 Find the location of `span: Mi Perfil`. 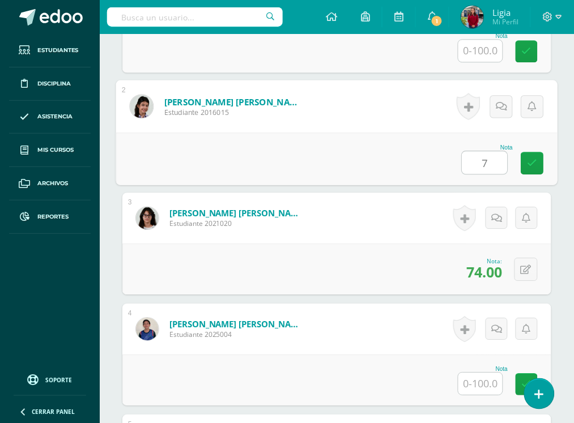

span: Mi Perfil is located at coordinates (506, 22).